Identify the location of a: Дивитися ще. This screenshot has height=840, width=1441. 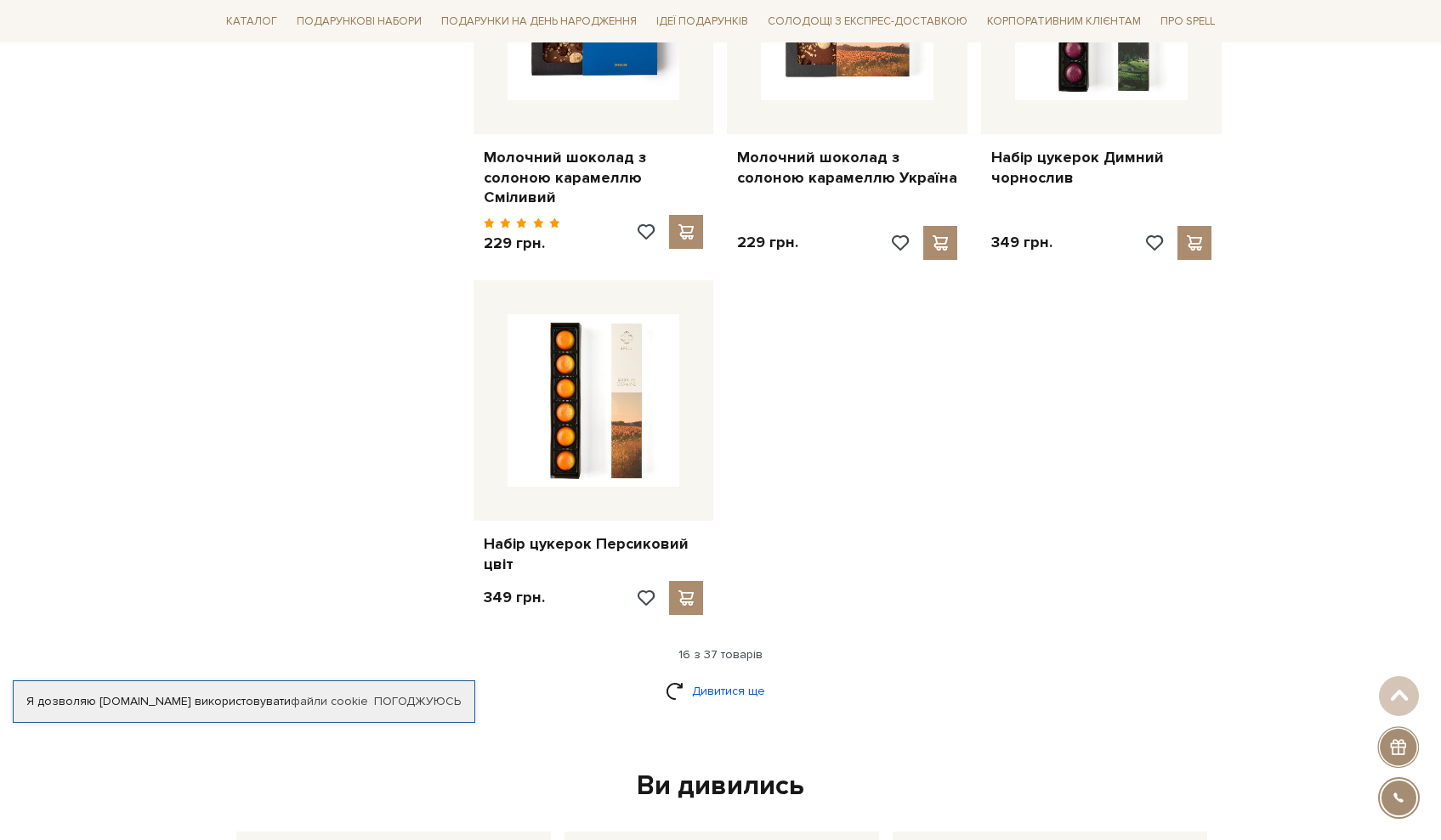
(720, 691).